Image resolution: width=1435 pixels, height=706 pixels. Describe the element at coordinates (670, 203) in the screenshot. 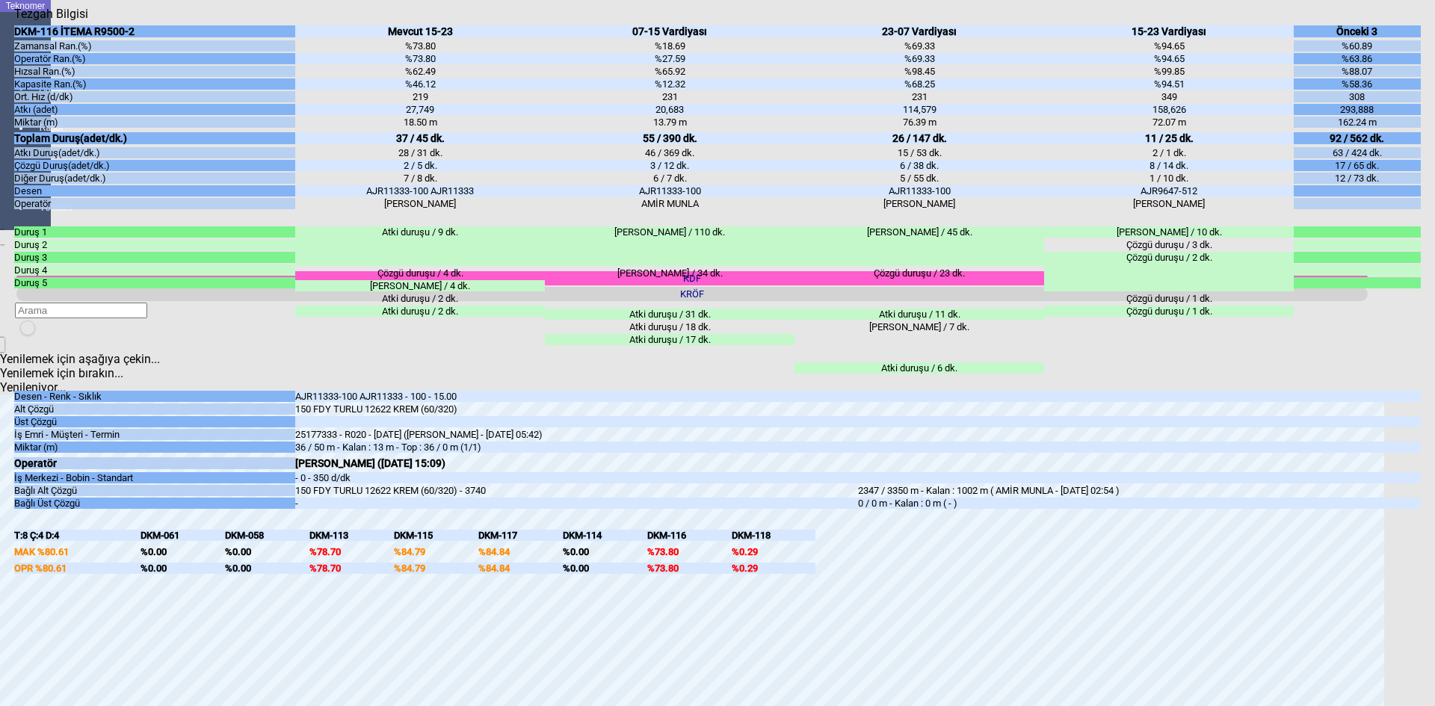

I see `div: AMİR MUNLA` at that location.